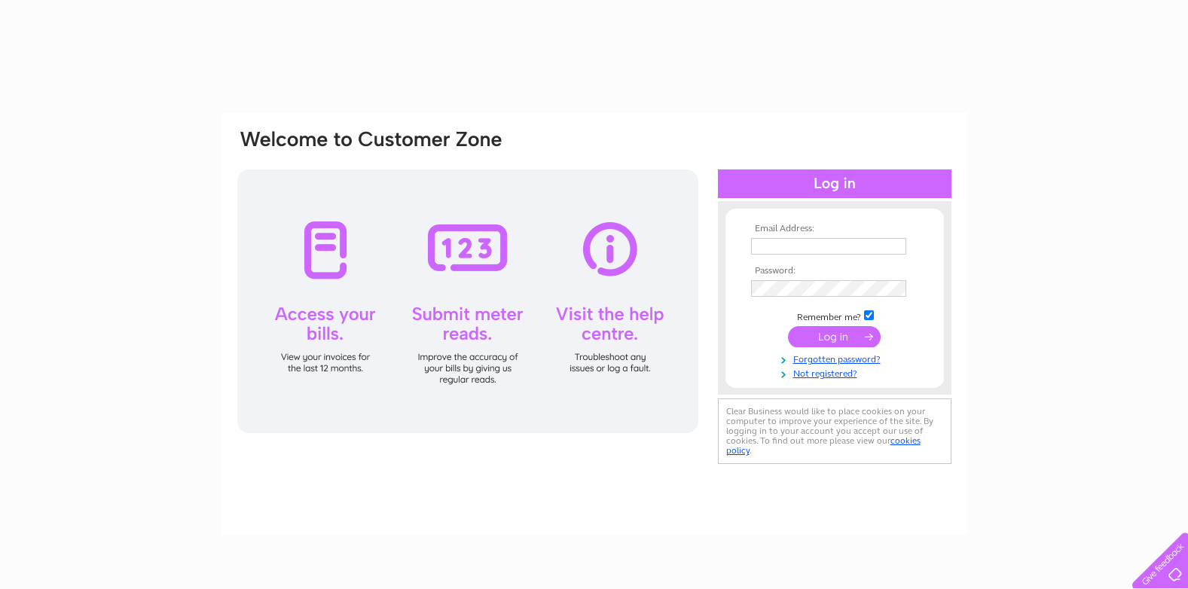 This screenshot has width=1188, height=589. I want to click on div: Clear Business would like to place cookies on your computer to improve your experience of the sit..., so click(834, 431).